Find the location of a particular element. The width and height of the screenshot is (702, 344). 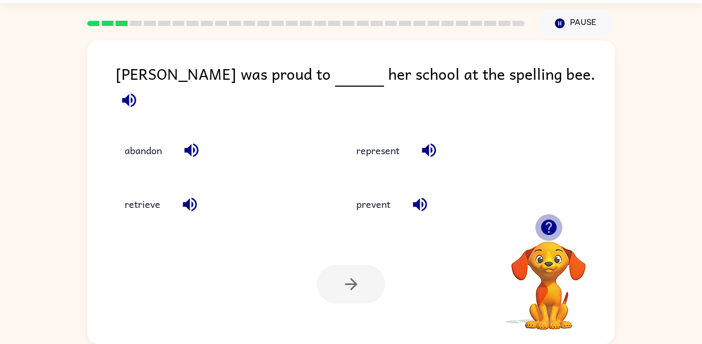

button: Pause is located at coordinates (576, 23).